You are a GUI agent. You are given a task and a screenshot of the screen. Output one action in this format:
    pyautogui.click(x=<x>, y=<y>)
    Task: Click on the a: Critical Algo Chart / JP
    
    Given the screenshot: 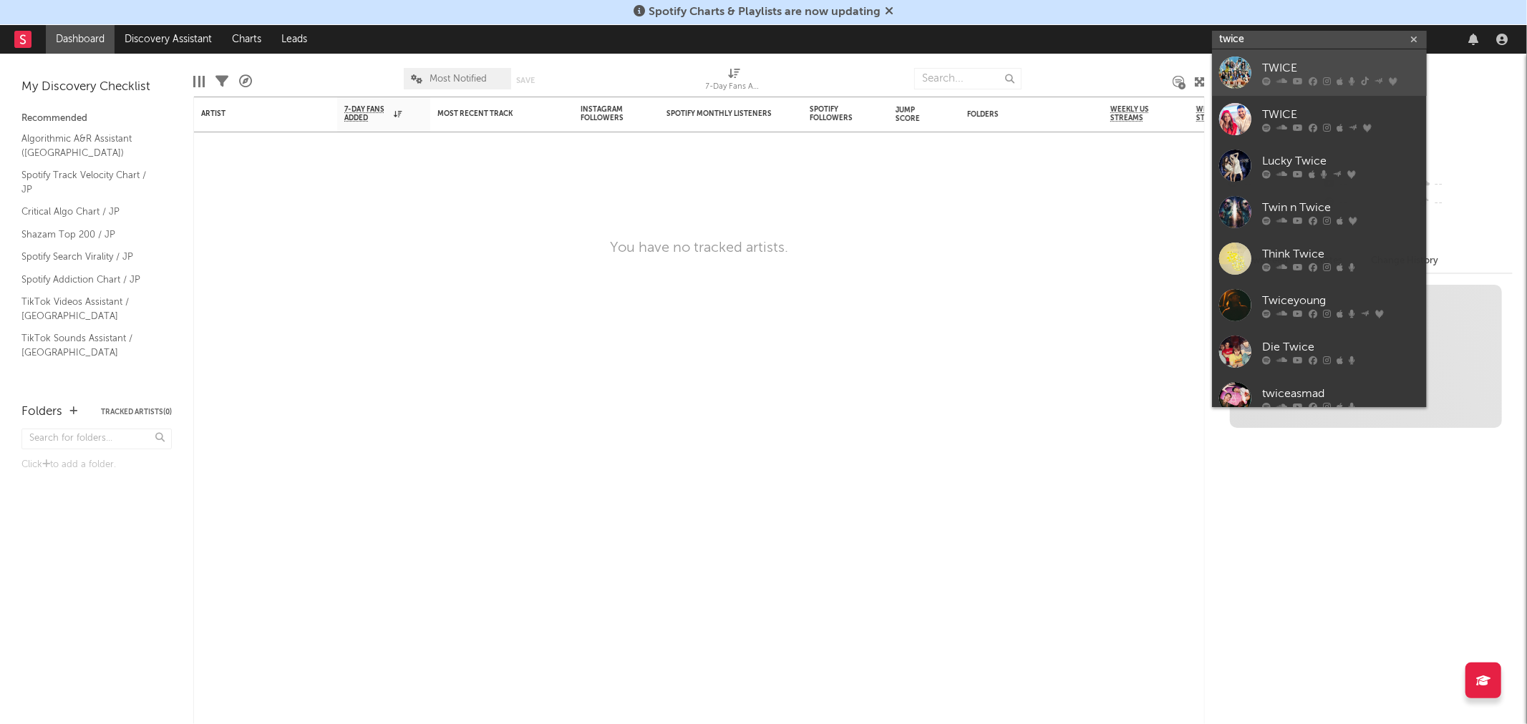 What is the action you would take?
    pyautogui.click(x=89, y=212)
    